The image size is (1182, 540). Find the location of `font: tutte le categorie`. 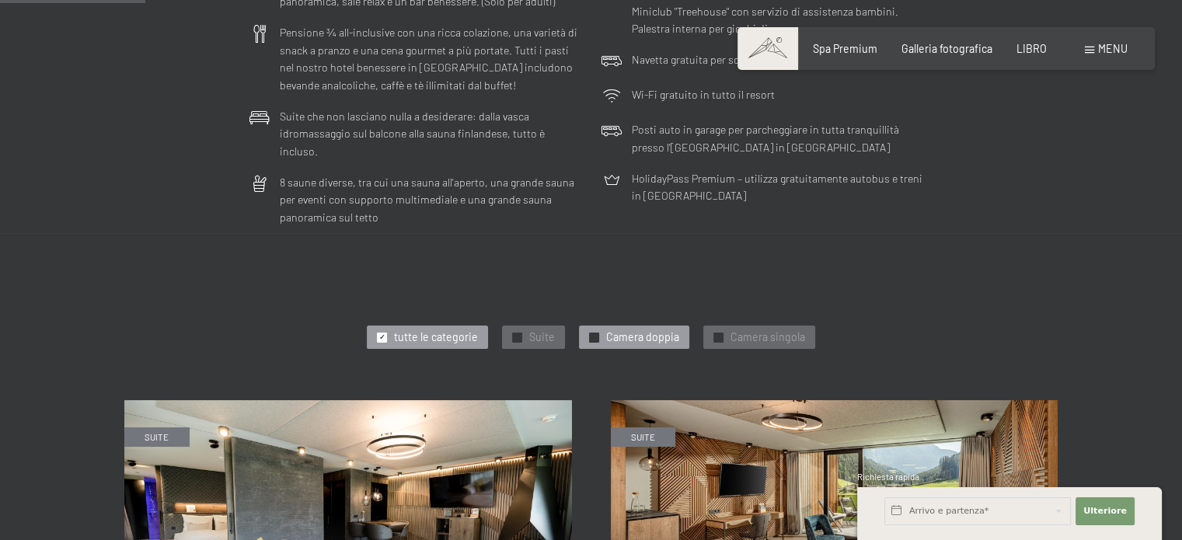

font: tutte le categorie is located at coordinates (436, 337).